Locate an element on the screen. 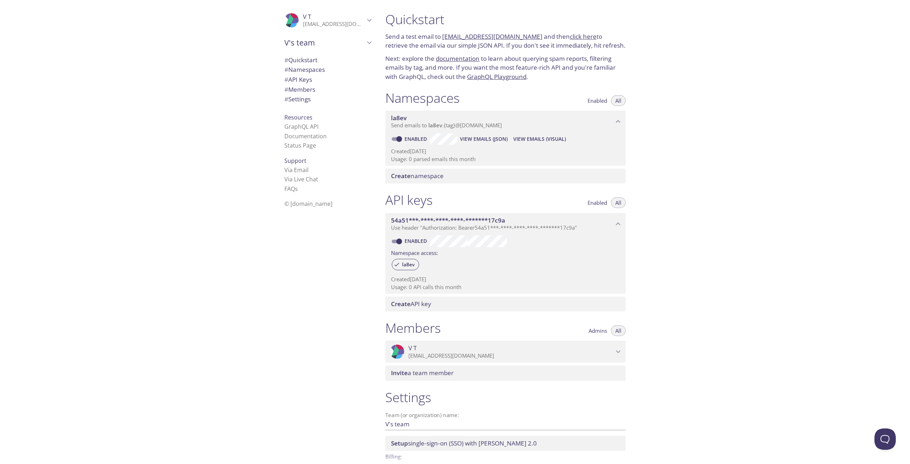 This screenshot has width=910, height=464. h1: Members is located at coordinates (413, 328).